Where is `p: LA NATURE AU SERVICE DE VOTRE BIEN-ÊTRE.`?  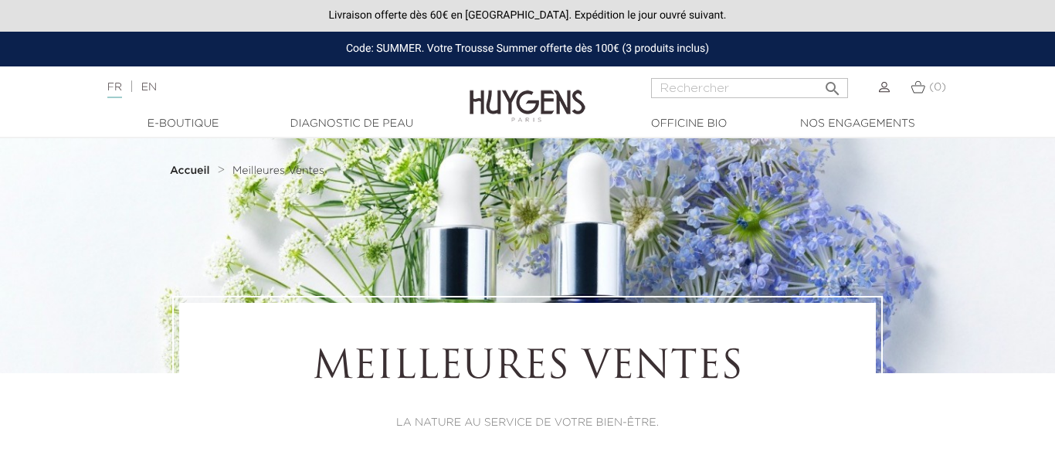 p: LA NATURE AU SERVICE DE VOTRE BIEN-ÊTRE. is located at coordinates (528, 423).